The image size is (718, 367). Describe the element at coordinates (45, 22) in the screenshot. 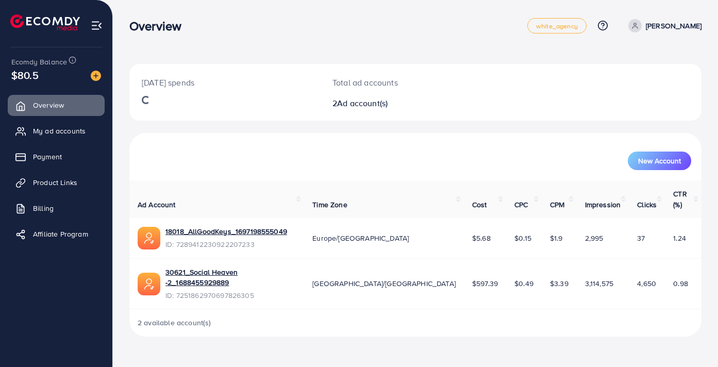

I see `a: logo` at that location.